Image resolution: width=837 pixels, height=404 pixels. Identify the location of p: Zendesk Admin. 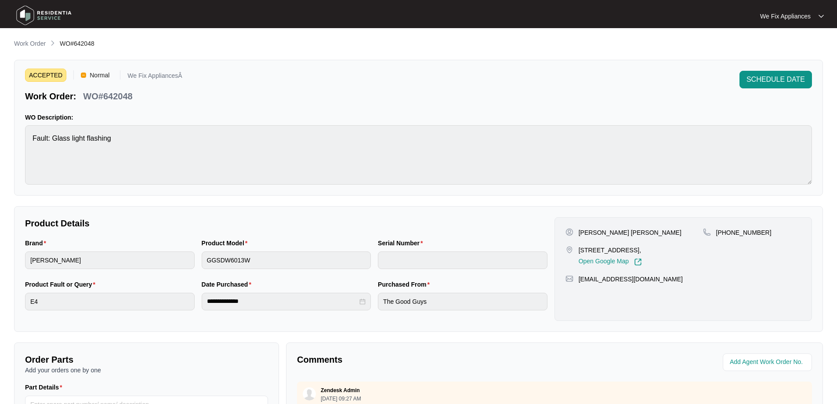
(340, 390).